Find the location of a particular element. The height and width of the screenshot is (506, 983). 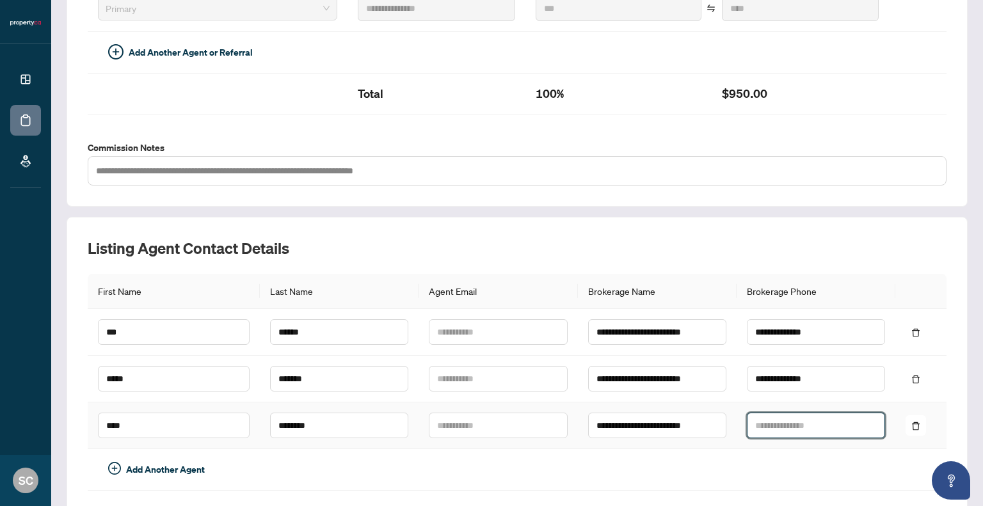

button: Add Another Agent is located at coordinates (156, 470).